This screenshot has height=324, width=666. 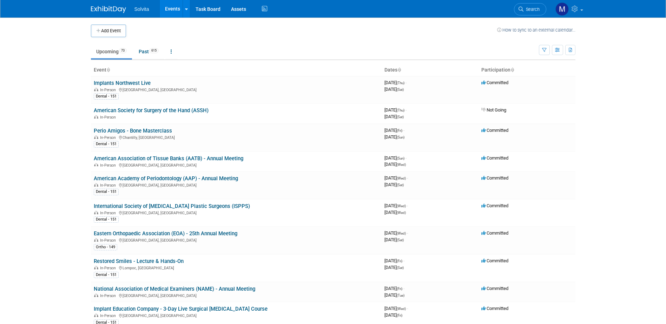 What do you see at coordinates (236, 70) in the screenshot?
I see `th: Event` at bounding box center [236, 70].